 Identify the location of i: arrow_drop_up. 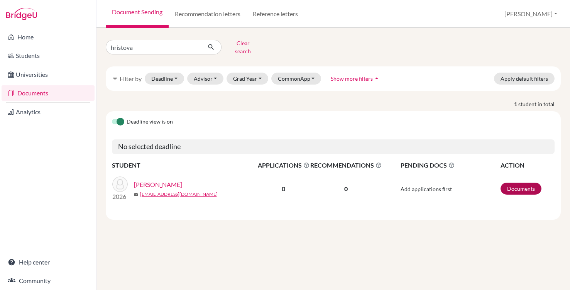
(376, 78).